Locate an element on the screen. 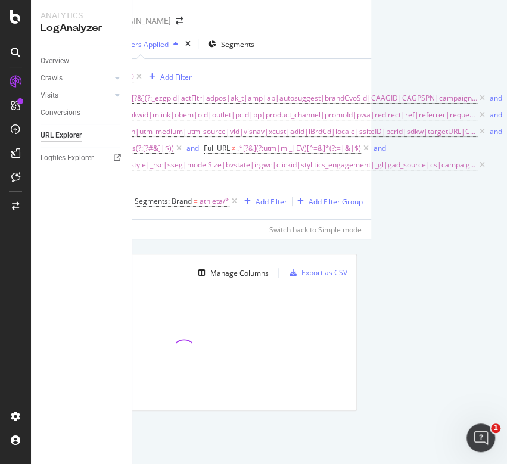 The image size is (507, 464). button: Manage Columns is located at coordinates (231, 273).